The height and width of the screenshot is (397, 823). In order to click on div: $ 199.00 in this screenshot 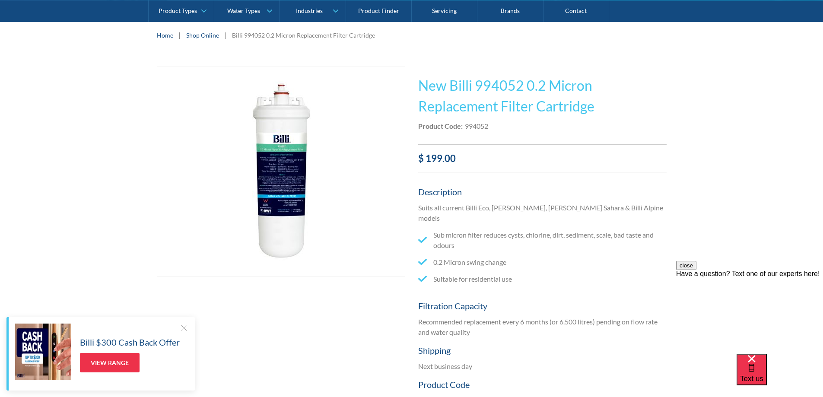, I will do `click(542, 158)`.